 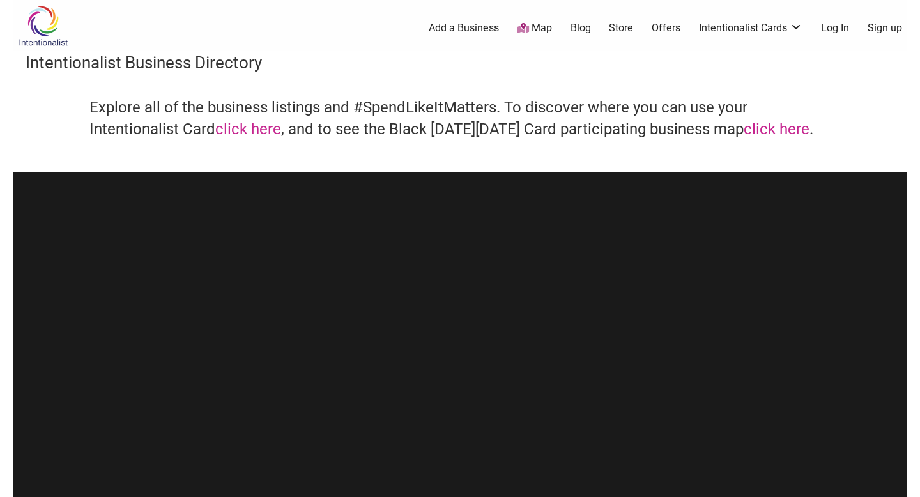 What do you see at coordinates (460, 63) in the screenshot?
I see `h3: Intentionalist Business Directory` at bounding box center [460, 63].